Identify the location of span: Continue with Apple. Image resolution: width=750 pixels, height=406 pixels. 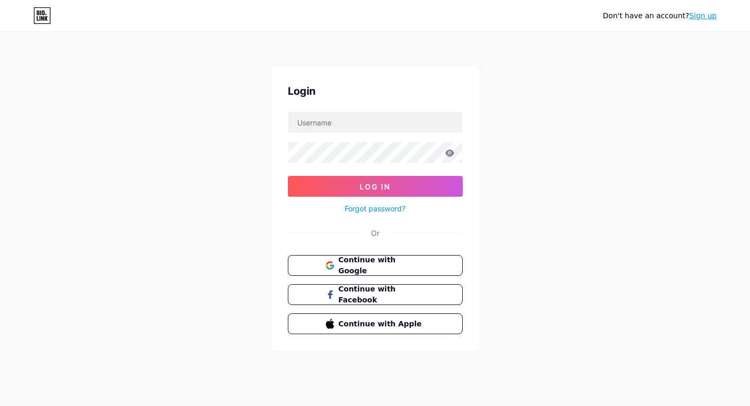
(381, 324).